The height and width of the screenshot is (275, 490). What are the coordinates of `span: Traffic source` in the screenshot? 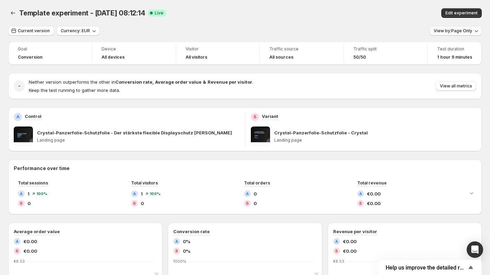 It's located at (302, 49).